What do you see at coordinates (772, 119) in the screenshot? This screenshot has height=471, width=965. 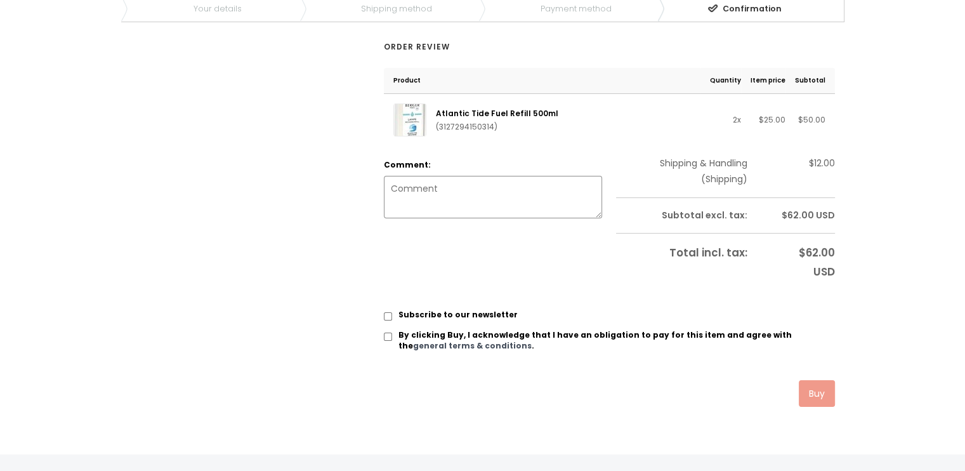 I see `span: $25.00` at bounding box center [772, 119].